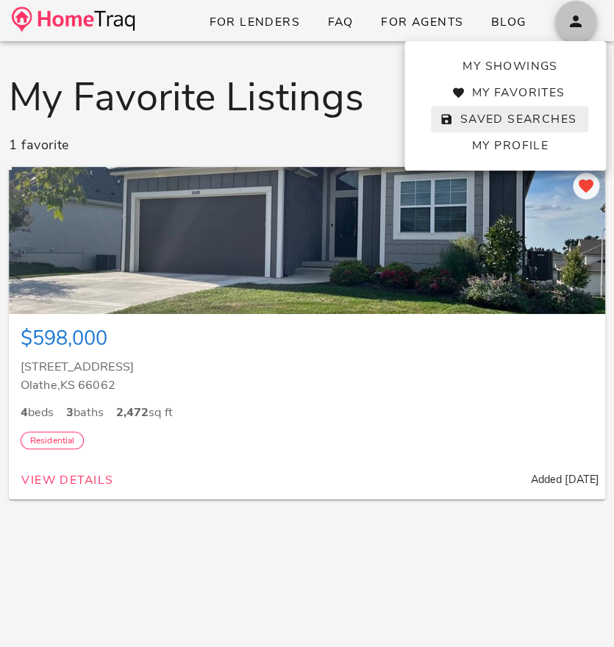  Describe the element at coordinates (144, 412) in the screenshot. I see `span: sq ft` at that location.